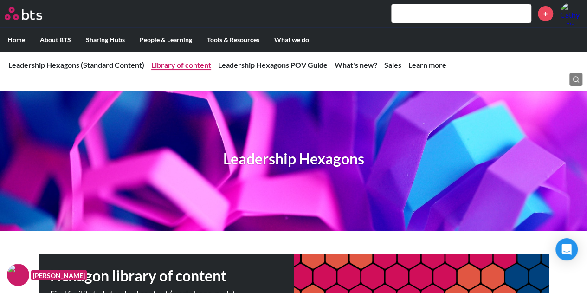 The height and width of the screenshot is (293, 587). I want to click on h1: Leadership Hexagons, so click(294, 159).